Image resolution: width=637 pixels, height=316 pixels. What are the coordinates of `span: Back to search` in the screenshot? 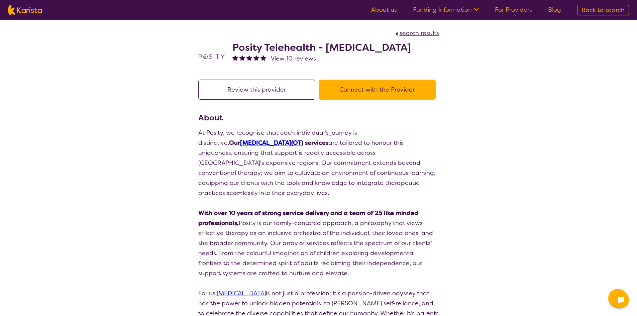 It's located at (603, 10).